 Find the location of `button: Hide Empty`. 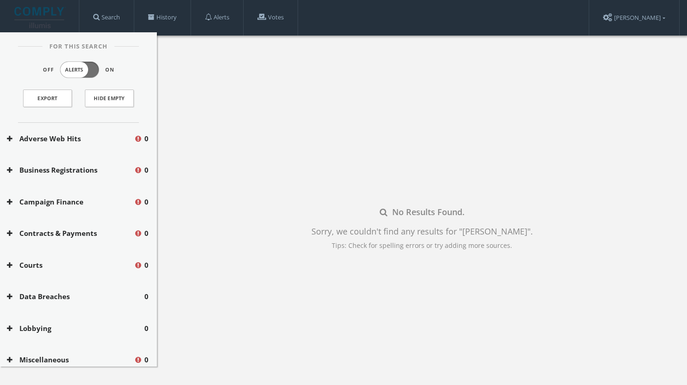

button: Hide Empty is located at coordinates (109, 98).